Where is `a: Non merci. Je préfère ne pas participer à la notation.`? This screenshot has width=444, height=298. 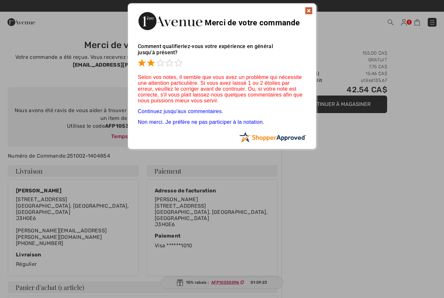
a: Non merci. Je préfère ne pas participer à la notation. is located at coordinates (201, 122).